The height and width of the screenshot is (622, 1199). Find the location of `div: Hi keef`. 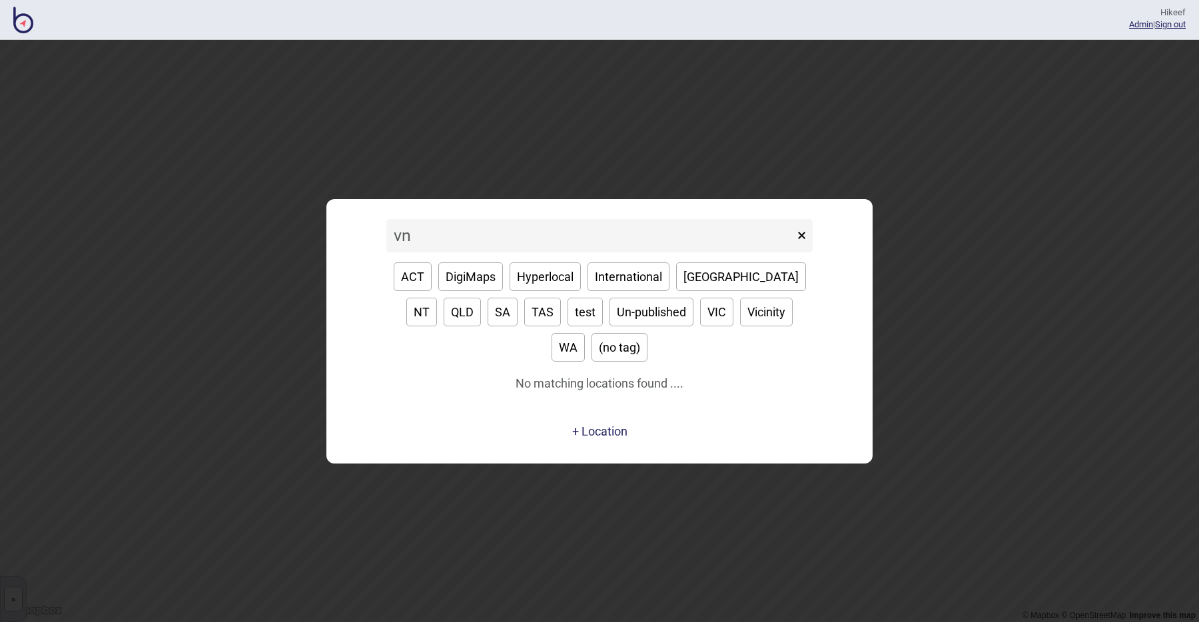

div: Hi keef is located at coordinates (1157, 13).